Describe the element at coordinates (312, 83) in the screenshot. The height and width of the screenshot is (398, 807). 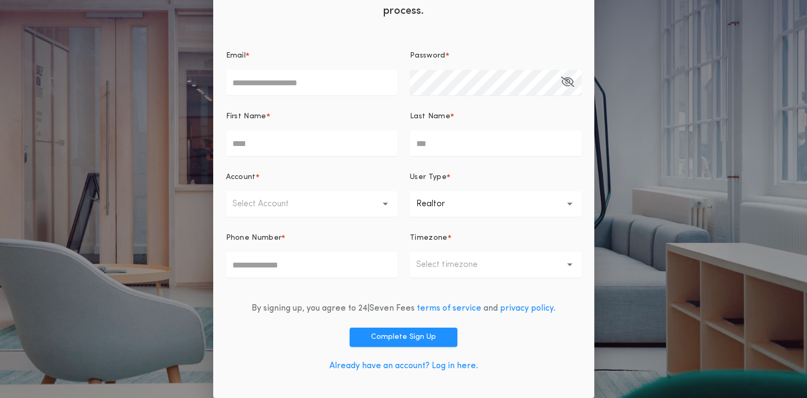
I see `input: Email*` at that location.